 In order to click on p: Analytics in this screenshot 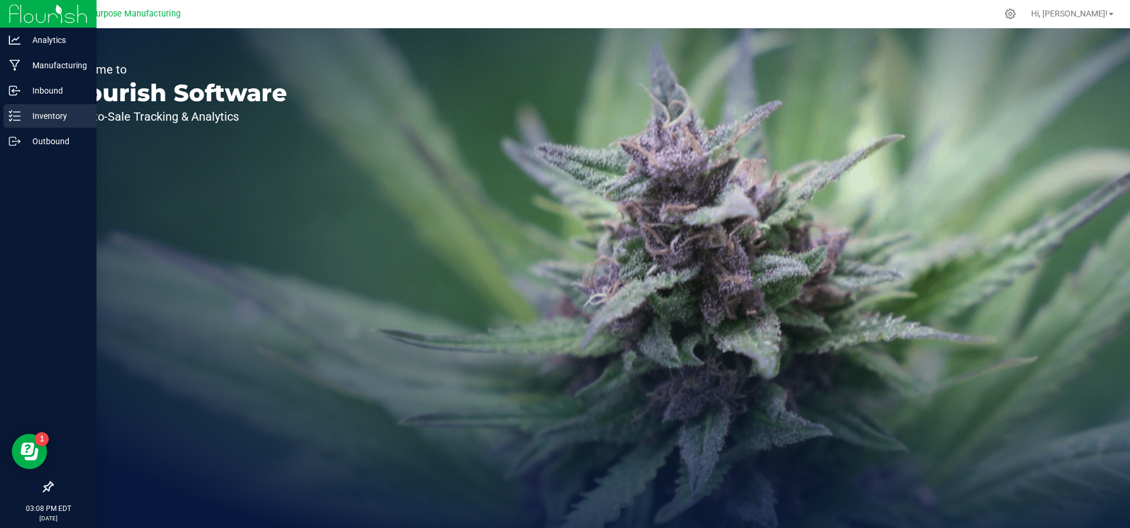, I will do `click(56, 40)`.